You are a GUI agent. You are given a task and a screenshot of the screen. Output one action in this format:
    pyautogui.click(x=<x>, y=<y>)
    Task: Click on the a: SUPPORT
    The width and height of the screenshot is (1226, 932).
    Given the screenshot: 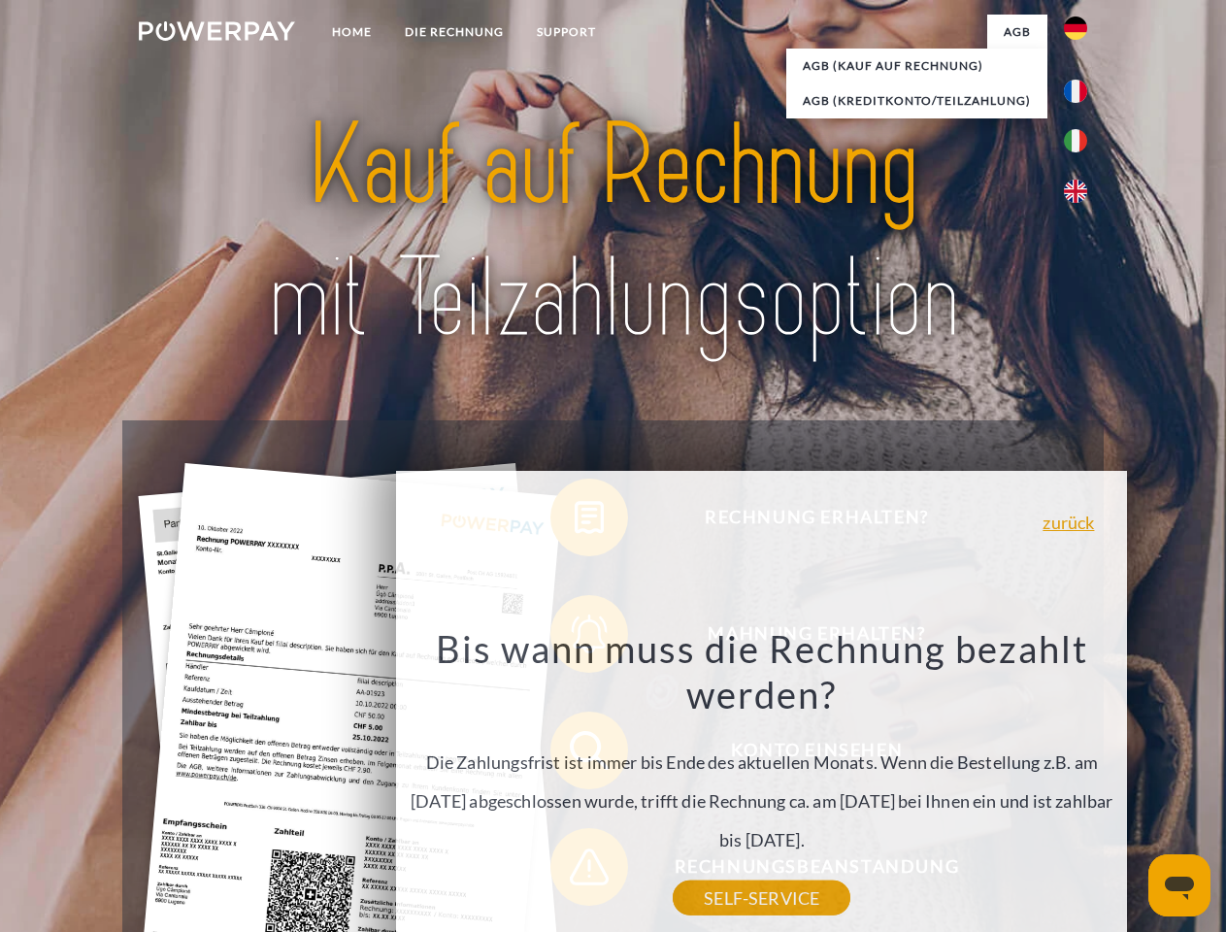 What is the action you would take?
    pyautogui.click(x=566, y=32)
    